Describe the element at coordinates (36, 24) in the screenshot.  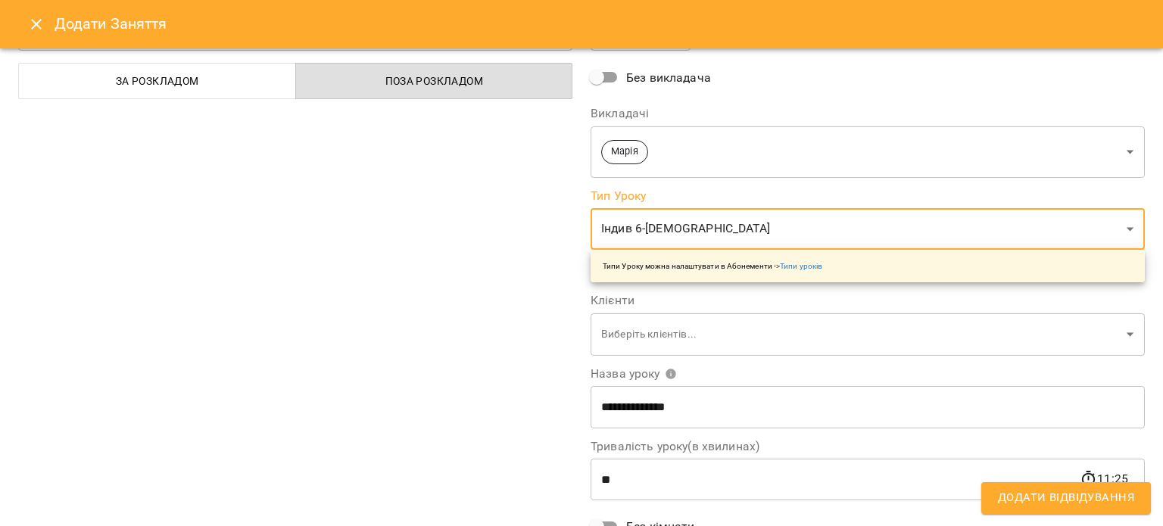
I see `button: Close` at that location.